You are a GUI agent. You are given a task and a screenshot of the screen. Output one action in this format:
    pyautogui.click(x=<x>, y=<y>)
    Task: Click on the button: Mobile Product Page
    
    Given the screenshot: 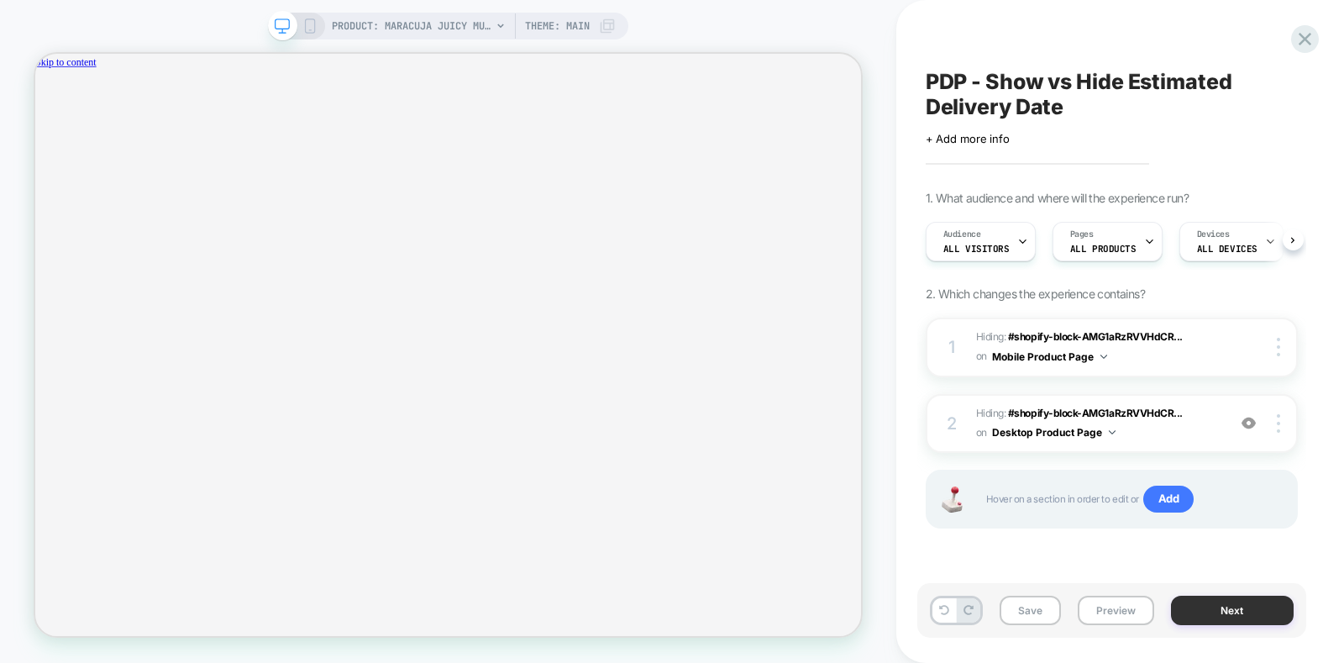 What is the action you would take?
    pyautogui.click(x=1049, y=356)
    